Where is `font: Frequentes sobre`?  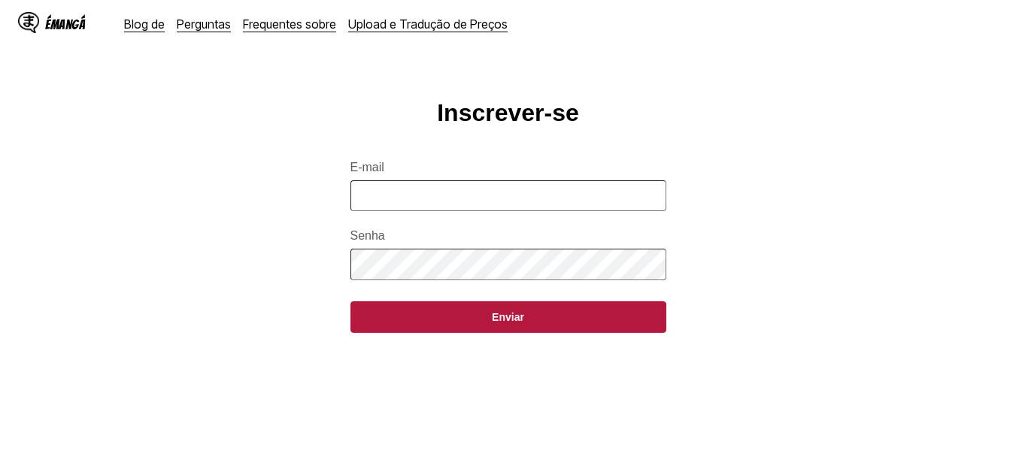
font: Frequentes sobre is located at coordinates (289, 24).